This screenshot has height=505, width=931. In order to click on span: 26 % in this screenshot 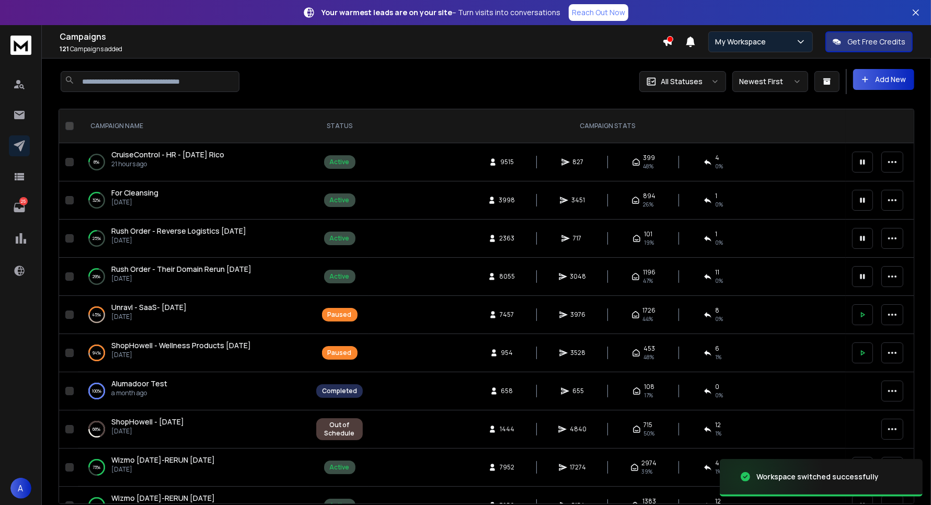, I will do `click(649, 204)`.